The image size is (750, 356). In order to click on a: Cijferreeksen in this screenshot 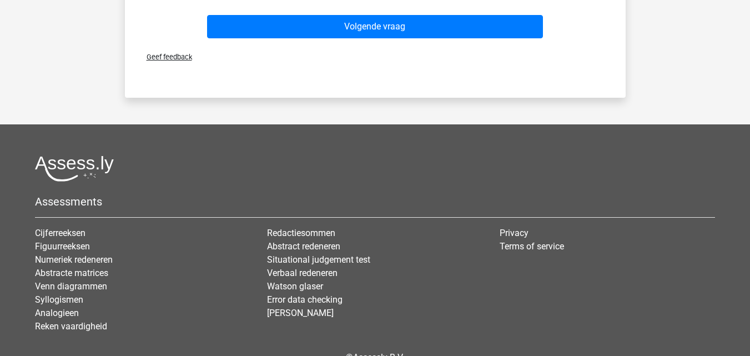, I will do `click(60, 232)`.